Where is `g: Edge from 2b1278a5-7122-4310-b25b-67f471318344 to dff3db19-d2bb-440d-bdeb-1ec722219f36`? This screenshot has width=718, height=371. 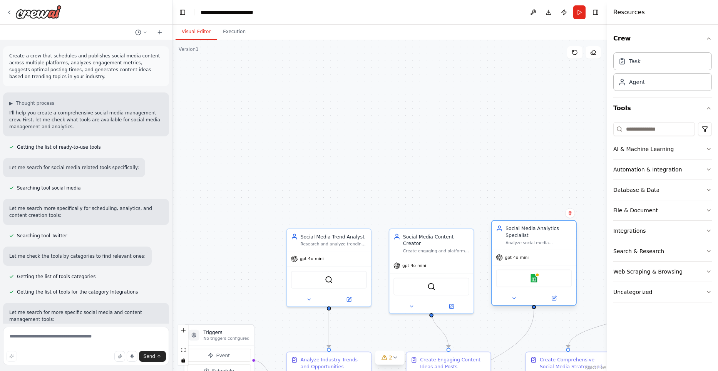
g: Edge from 2b1278a5-7122-4310-b25b-67f471318344 to dff3db19-d2bb-440d-bdeb-1ec722219f36 is located at coordinates (613, 322).